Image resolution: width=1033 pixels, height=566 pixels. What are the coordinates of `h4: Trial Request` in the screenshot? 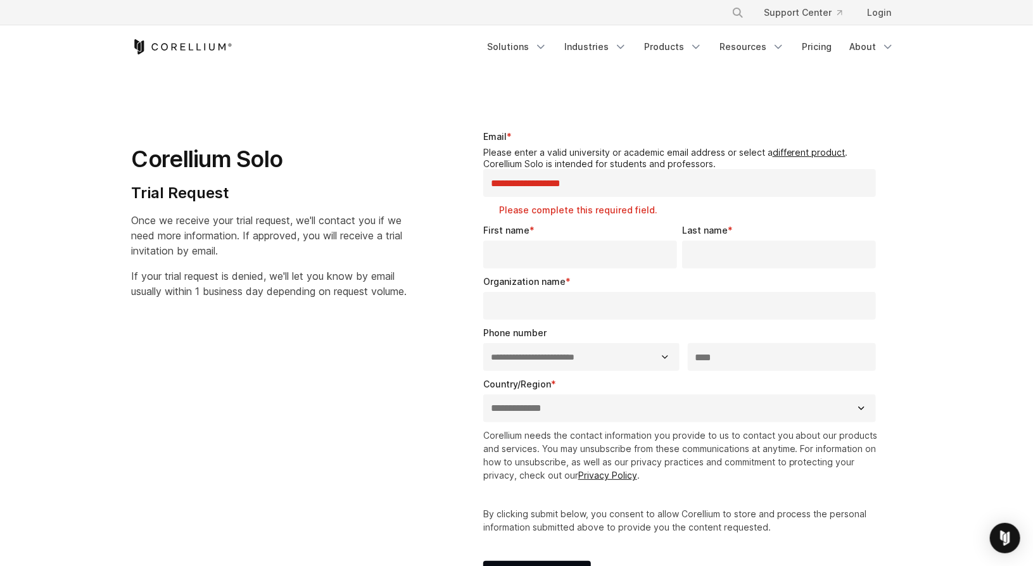 It's located at (269, 193).